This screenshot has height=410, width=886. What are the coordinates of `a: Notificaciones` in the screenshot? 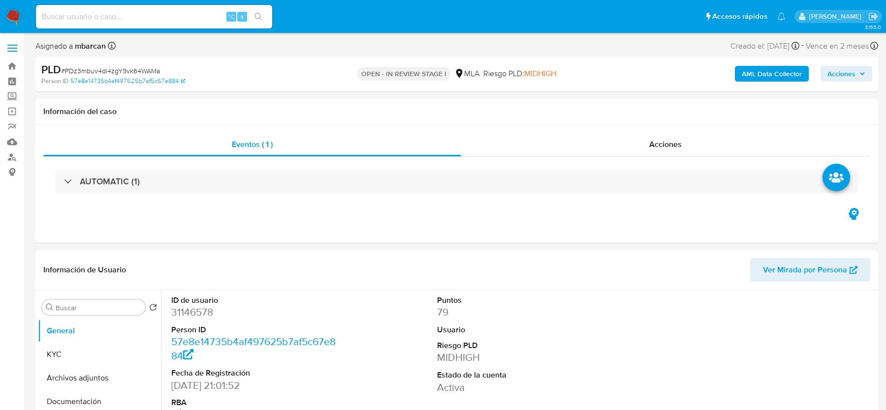 It's located at (781, 16).